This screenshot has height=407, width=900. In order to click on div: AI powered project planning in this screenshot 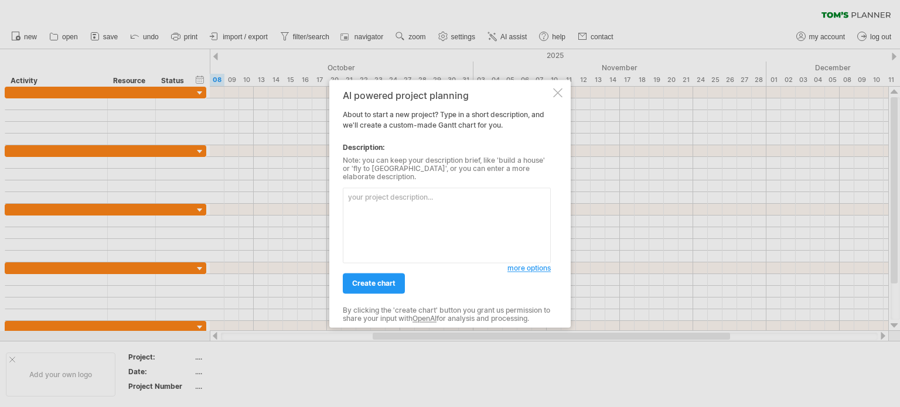, I will do `click(446, 96)`.